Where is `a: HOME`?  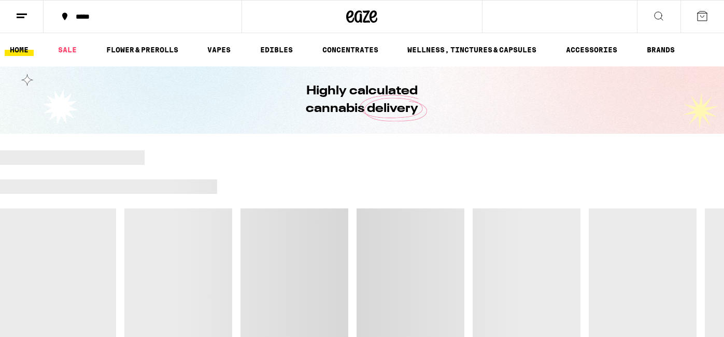
a: HOME is located at coordinates (19, 50).